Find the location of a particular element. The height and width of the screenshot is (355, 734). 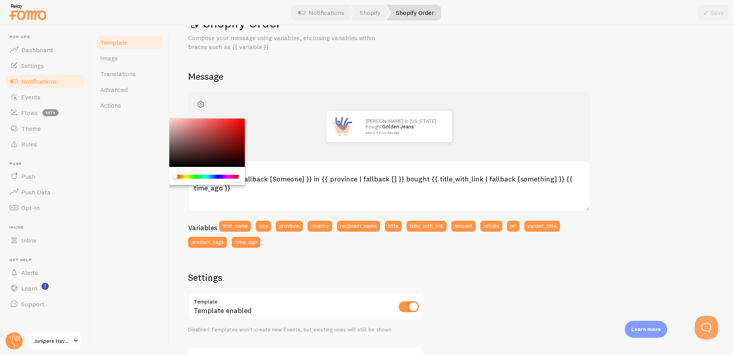

a: Image is located at coordinates (130, 58).